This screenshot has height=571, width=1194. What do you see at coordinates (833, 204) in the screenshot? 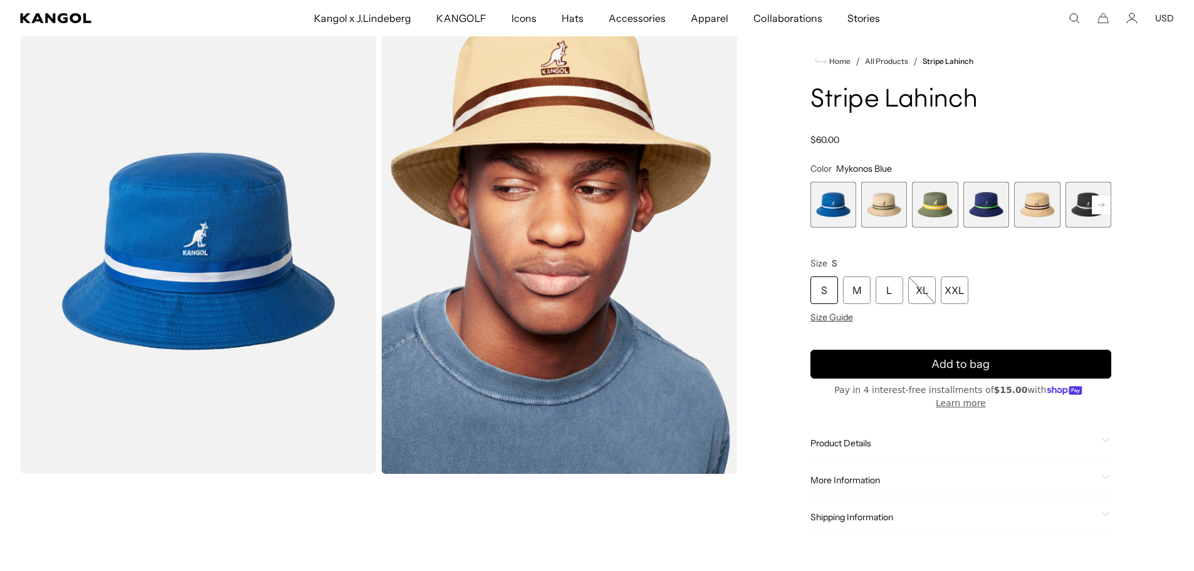
I see `div: 1 of 9` at bounding box center [833, 204].